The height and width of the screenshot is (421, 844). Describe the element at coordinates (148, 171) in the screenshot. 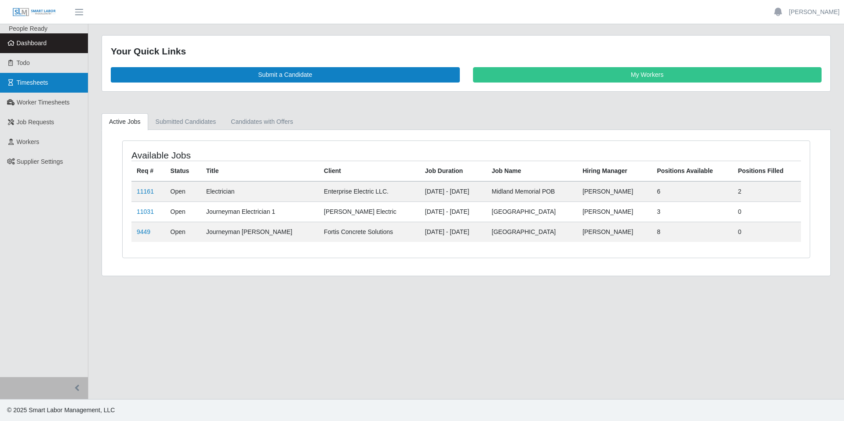

I see `th: Req #` at that location.